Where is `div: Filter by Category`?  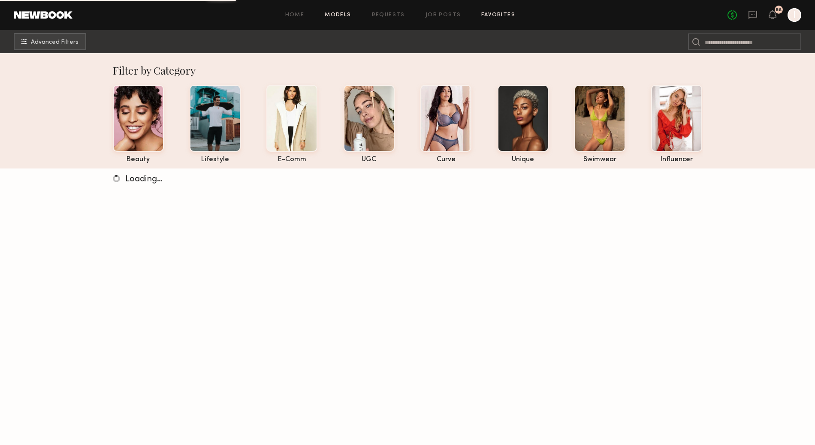 div: Filter by Category is located at coordinates (408, 70).